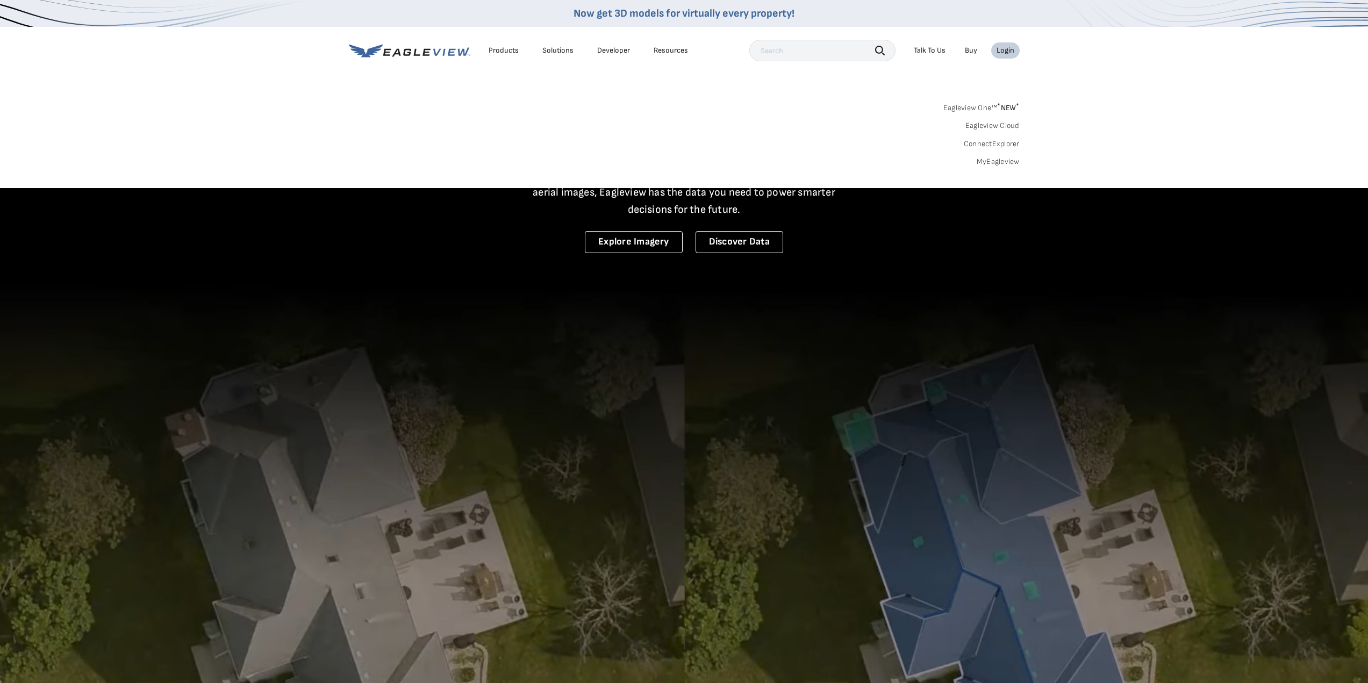  What do you see at coordinates (684, 13) in the screenshot?
I see `a: Now get 3D models for virtually every property!` at bounding box center [684, 13].